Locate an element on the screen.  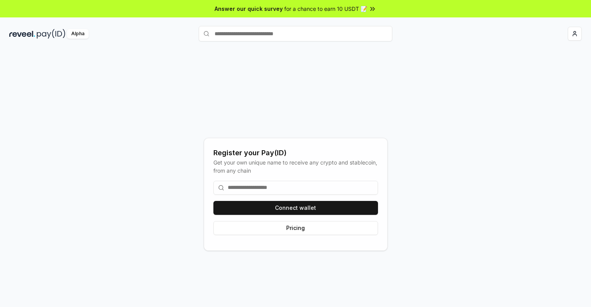
button: Connect wallet is located at coordinates (295, 208).